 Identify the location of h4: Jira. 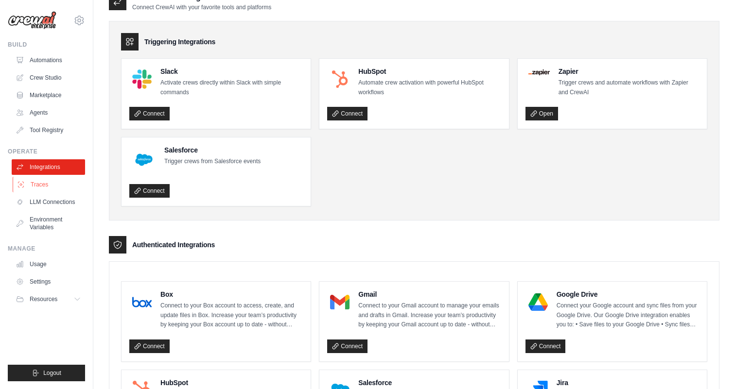
(628, 383).